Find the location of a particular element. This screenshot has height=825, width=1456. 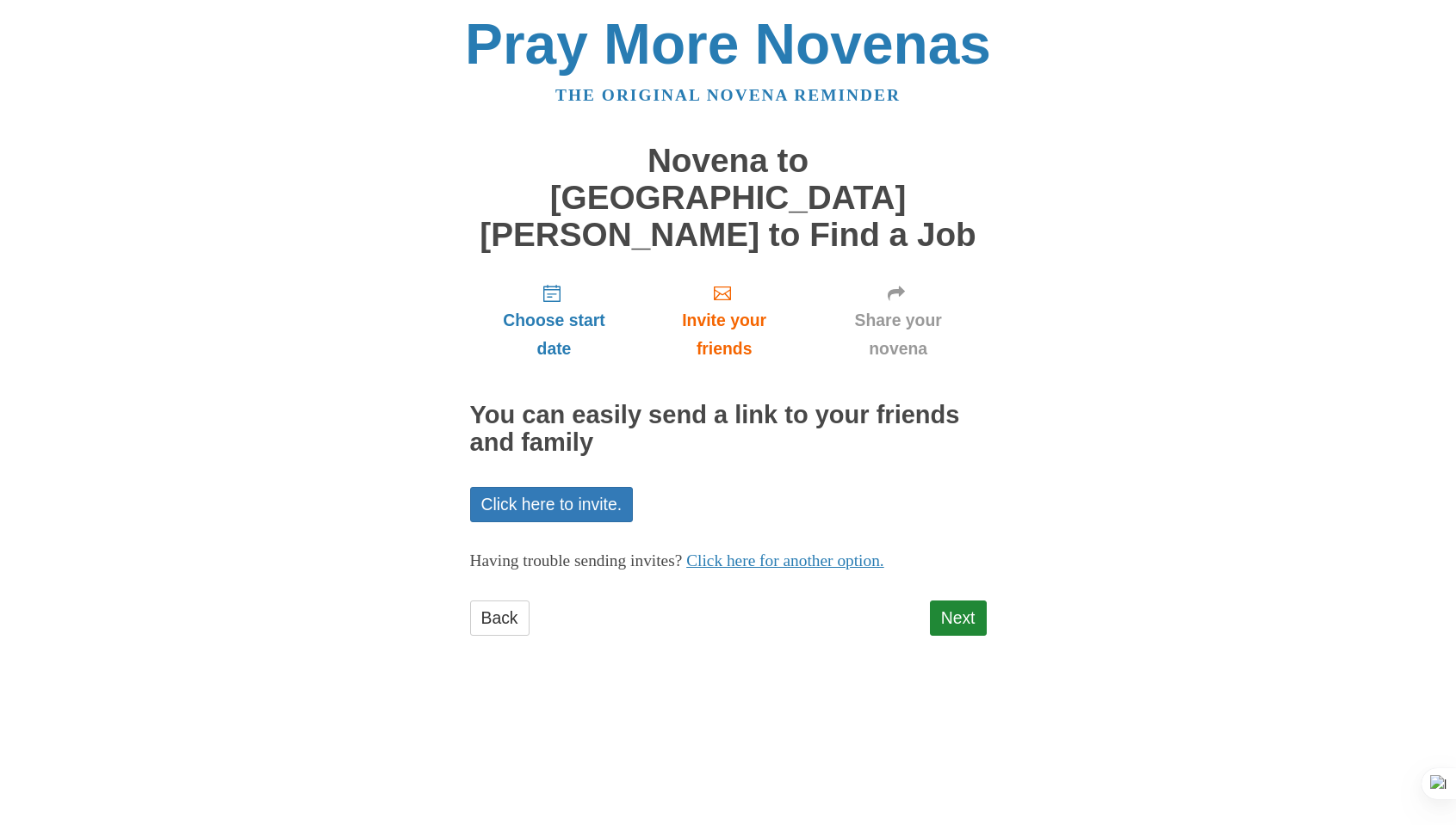

a: Back is located at coordinates (499, 618).